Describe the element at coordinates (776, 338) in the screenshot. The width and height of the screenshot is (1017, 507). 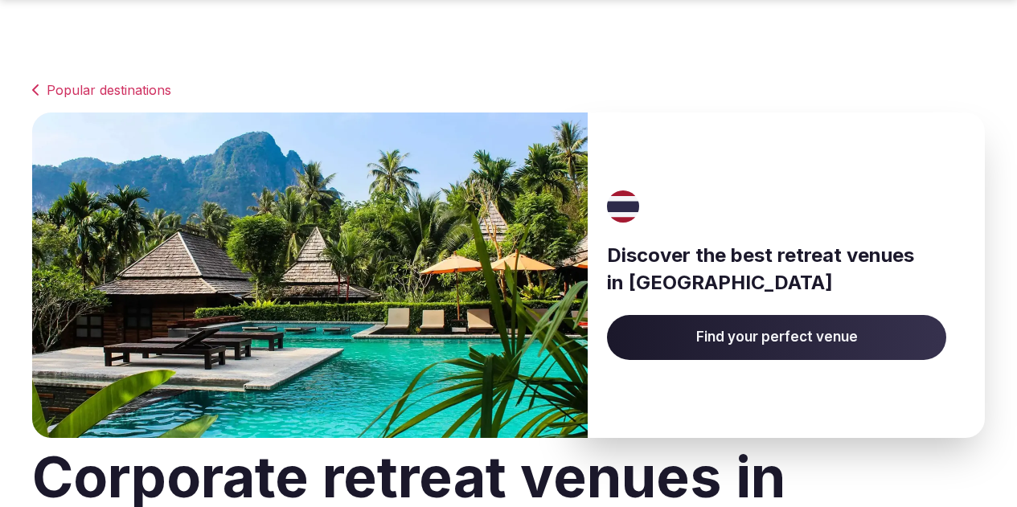
I see `span: Find your perfect venue` at that location.